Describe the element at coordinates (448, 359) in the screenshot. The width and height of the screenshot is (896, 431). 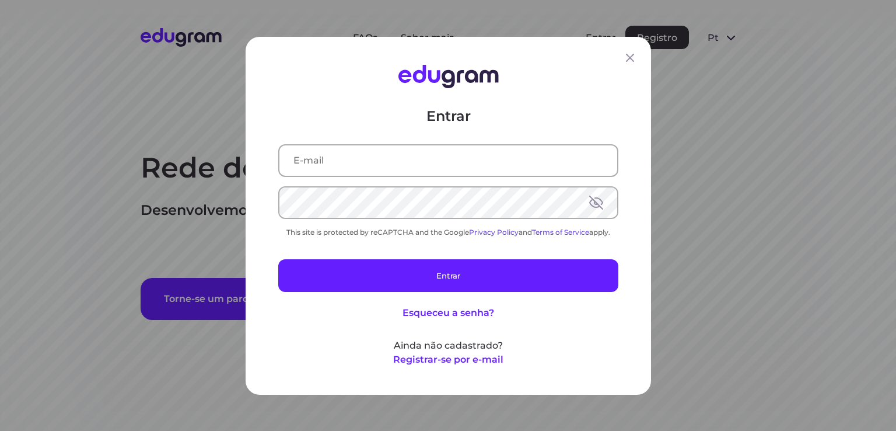
I see `button: Registrar-se por e-mail` at that location.